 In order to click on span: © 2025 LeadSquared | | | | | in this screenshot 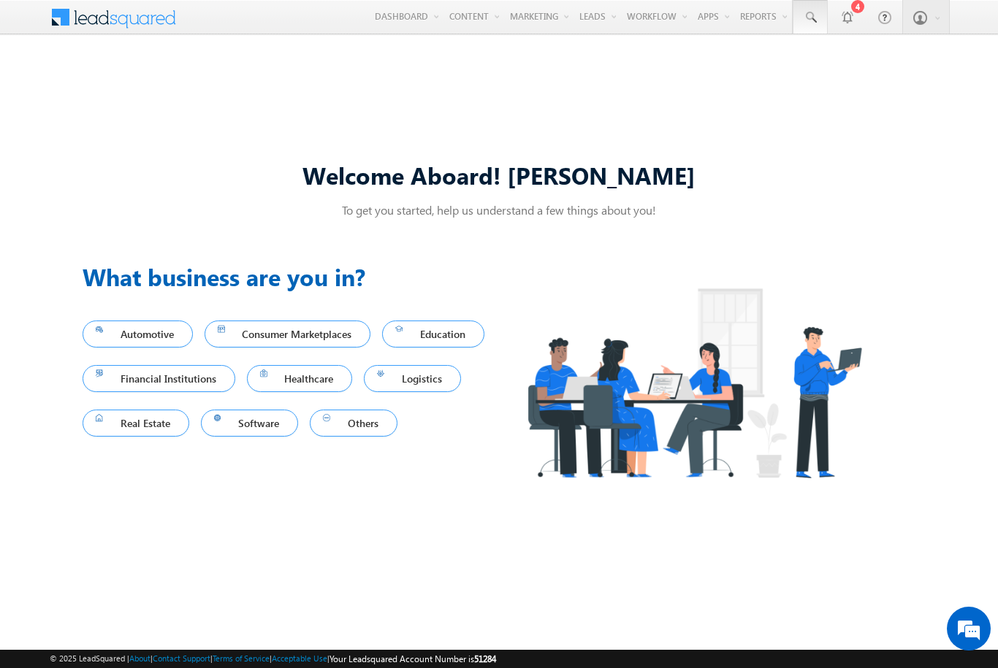, I will do `click(272, 659)`.